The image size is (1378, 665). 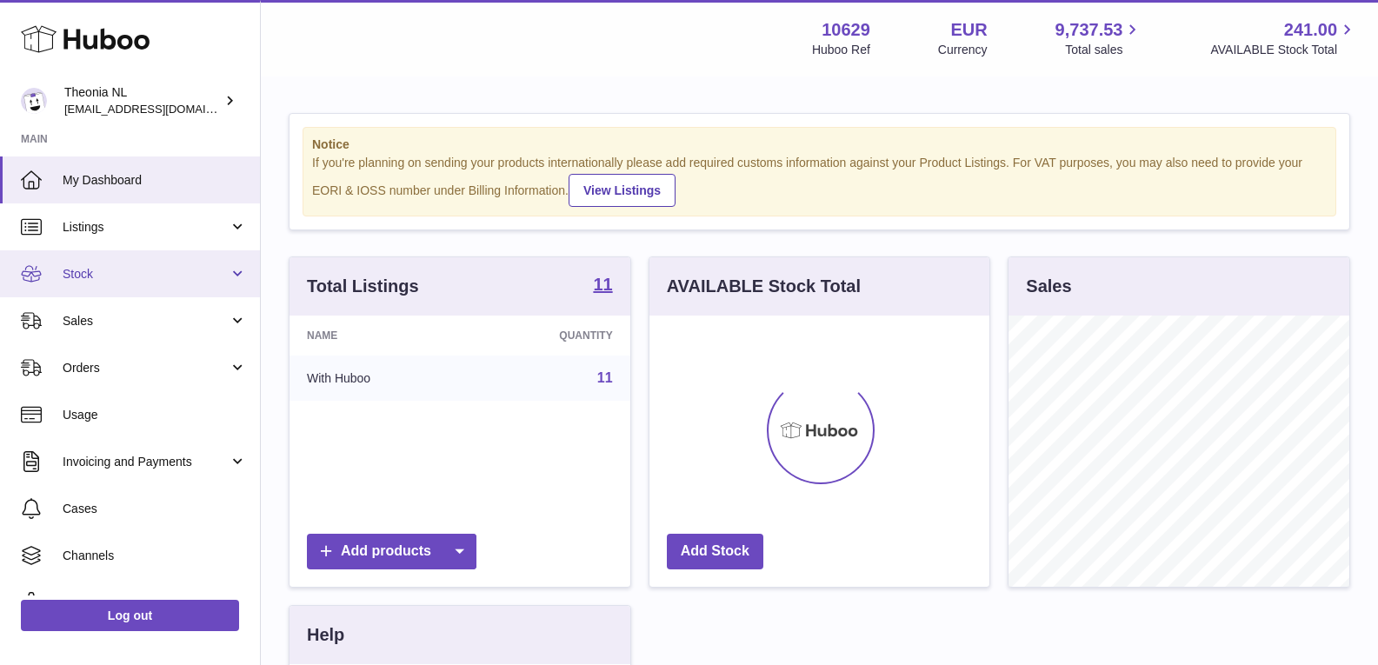 What do you see at coordinates (968, 30) in the screenshot?
I see `strong: EUR` at bounding box center [968, 30].